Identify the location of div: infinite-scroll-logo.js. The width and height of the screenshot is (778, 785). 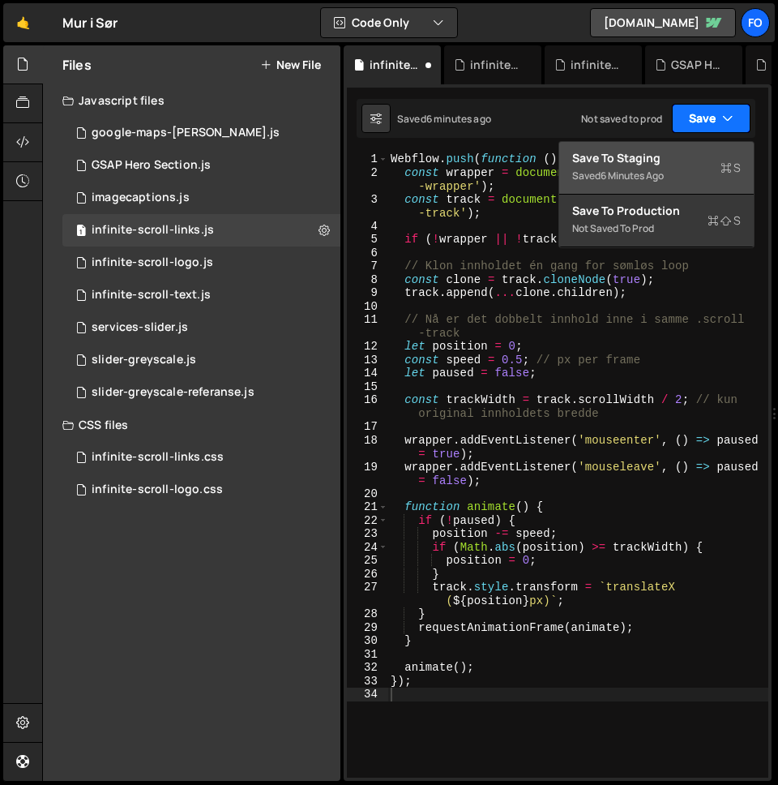
(152, 263).